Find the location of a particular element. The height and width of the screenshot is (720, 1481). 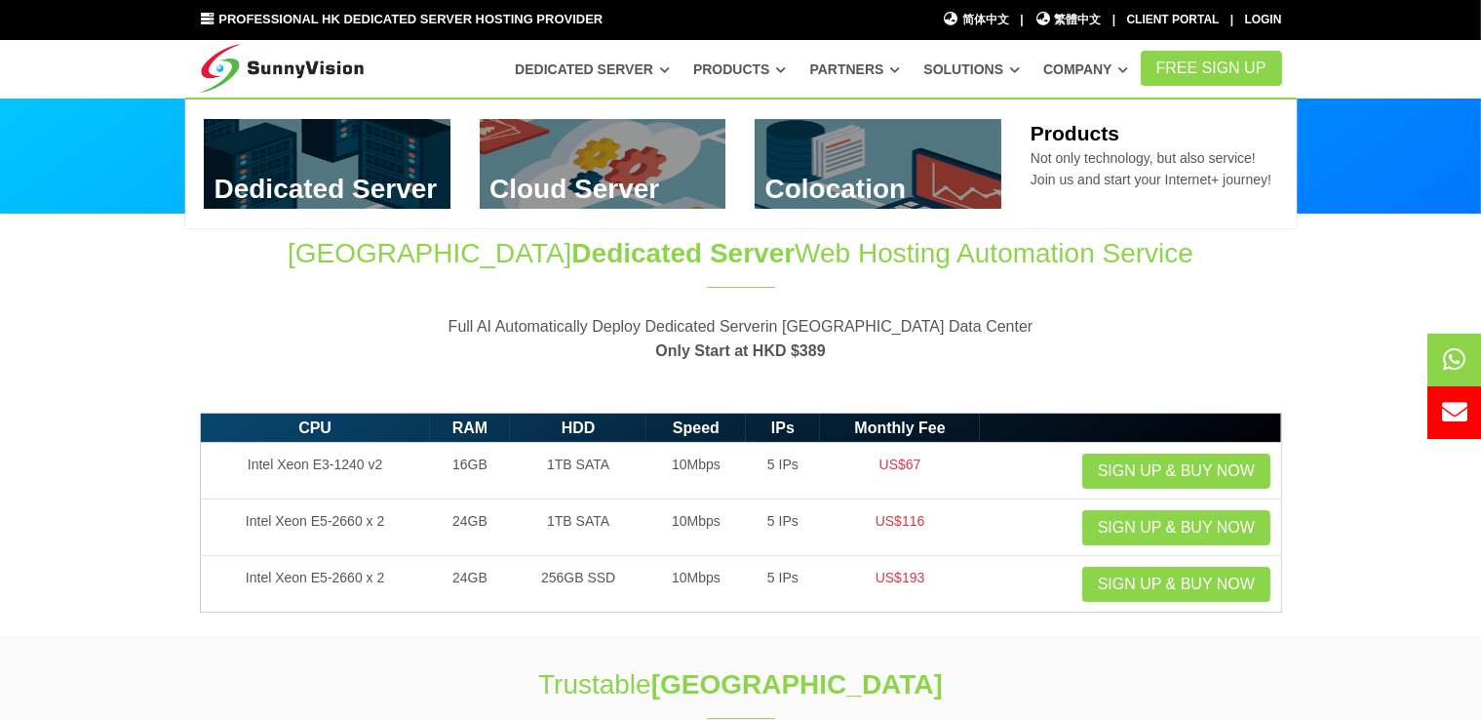

th: RAM is located at coordinates (470, 427).